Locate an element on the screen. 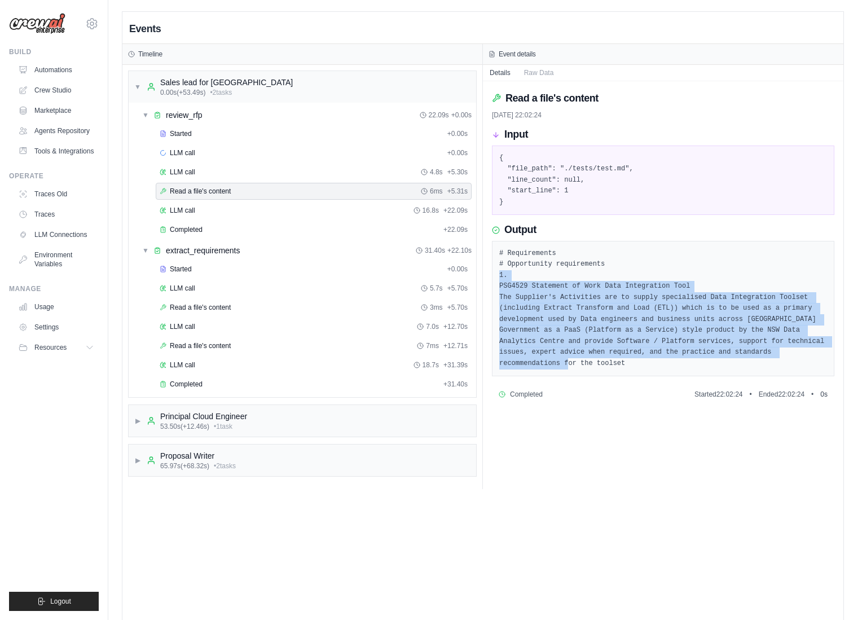 The width and height of the screenshot is (862, 620). span: + 5.31s is located at coordinates (458, 191).